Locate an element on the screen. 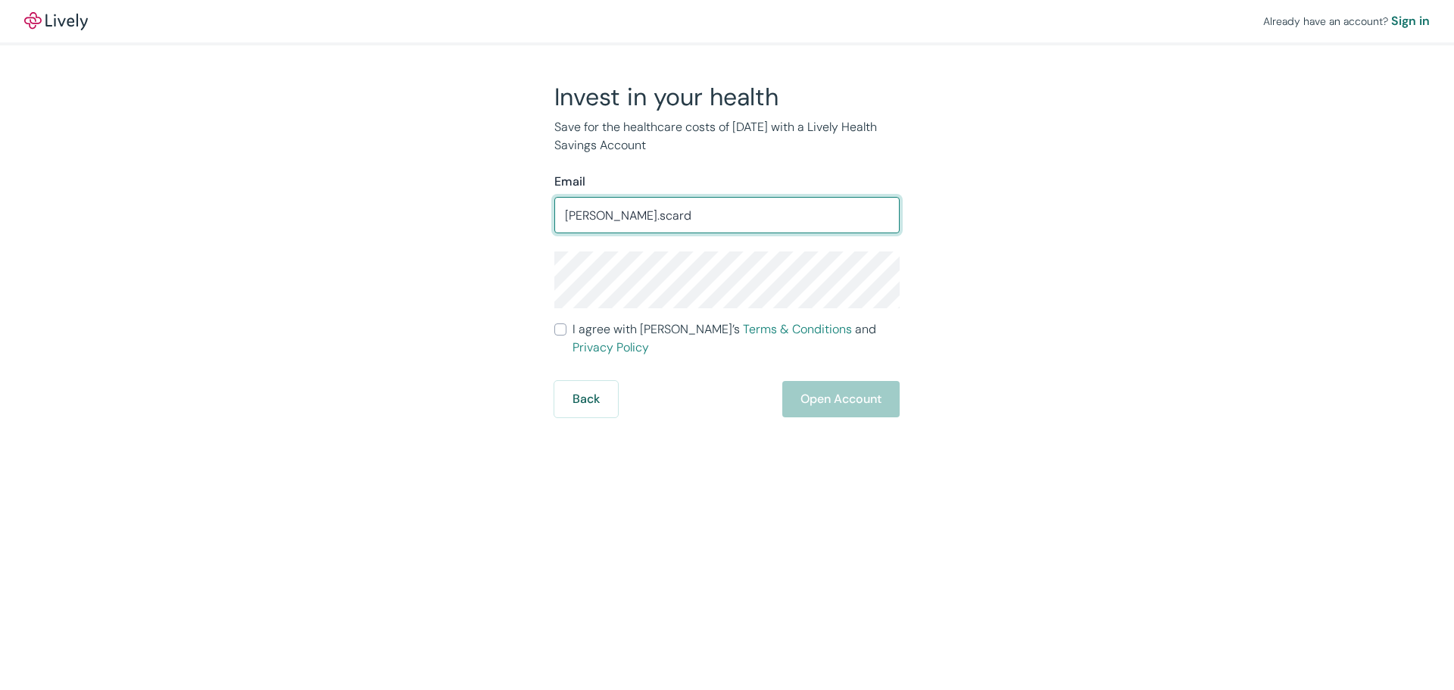  a: Terms & Conditions is located at coordinates (798, 329).